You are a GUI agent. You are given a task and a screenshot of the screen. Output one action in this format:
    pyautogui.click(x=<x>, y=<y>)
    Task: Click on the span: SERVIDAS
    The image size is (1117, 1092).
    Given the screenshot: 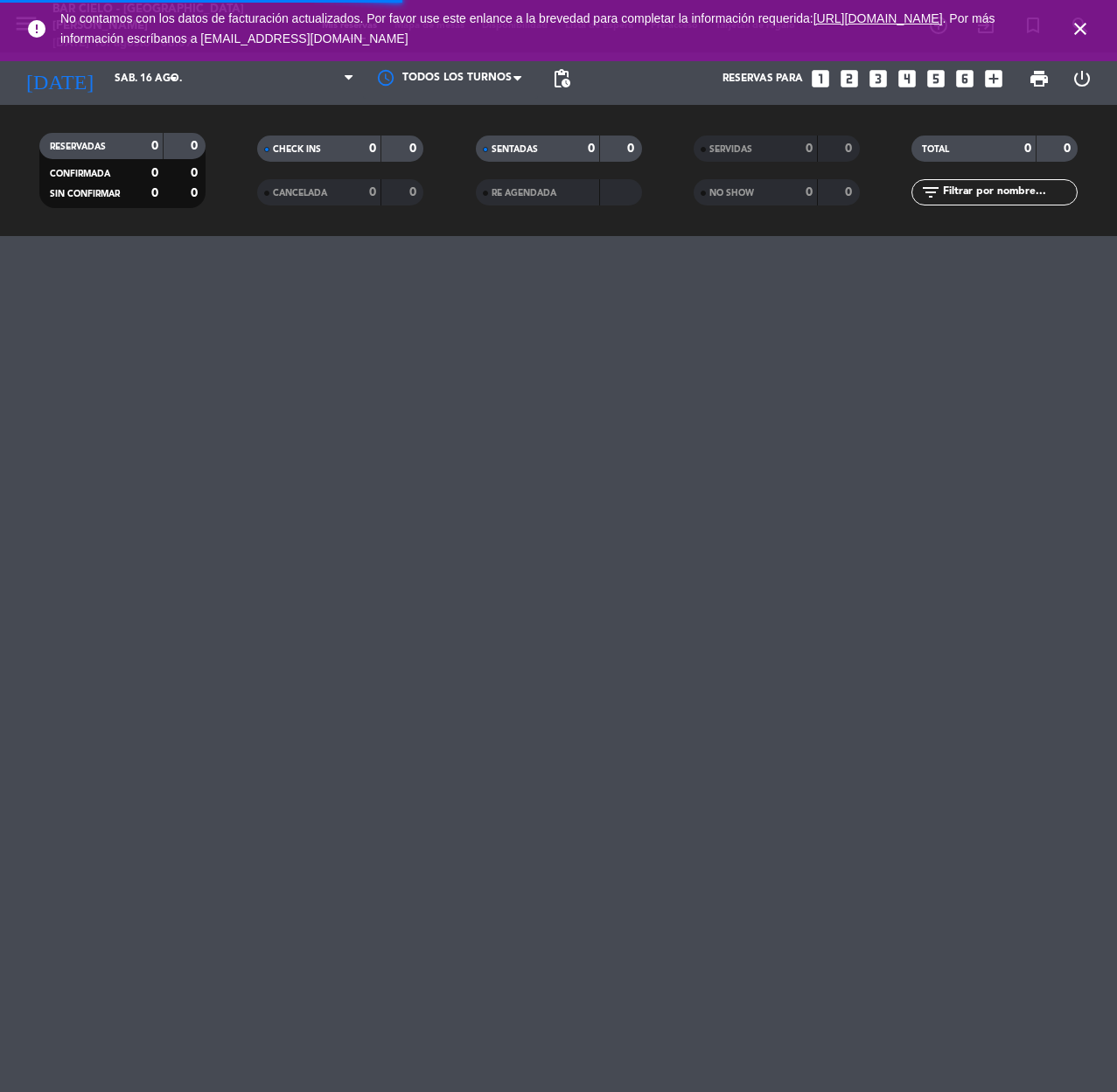 What is the action you would take?
    pyautogui.click(x=731, y=149)
    